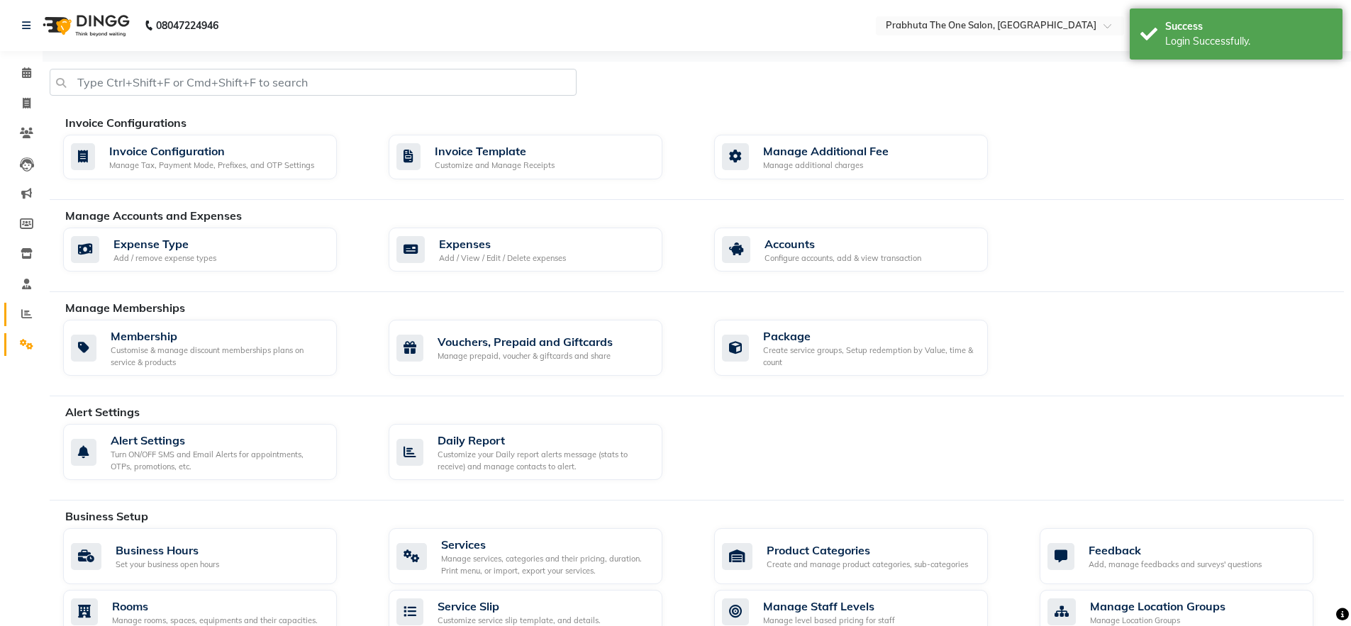 The height and width of the screenshot is (626, 1351). Describe the element at coordinates (1248, 41) in the screenshot. I see `div: Login Successfully.` at that location.